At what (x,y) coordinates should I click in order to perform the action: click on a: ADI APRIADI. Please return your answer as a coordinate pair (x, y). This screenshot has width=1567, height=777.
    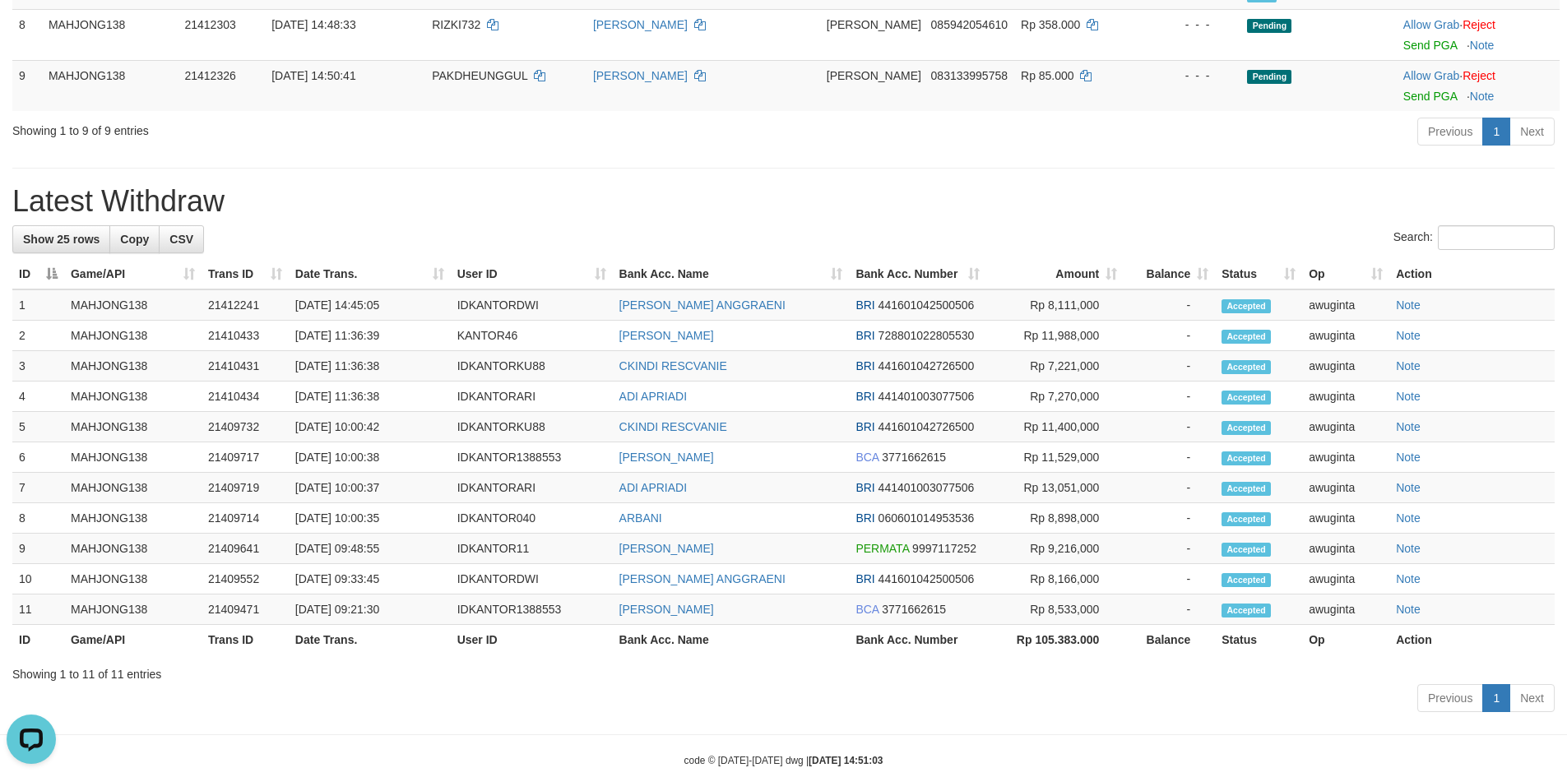
    Looking at the image, I should click on (653, 397).